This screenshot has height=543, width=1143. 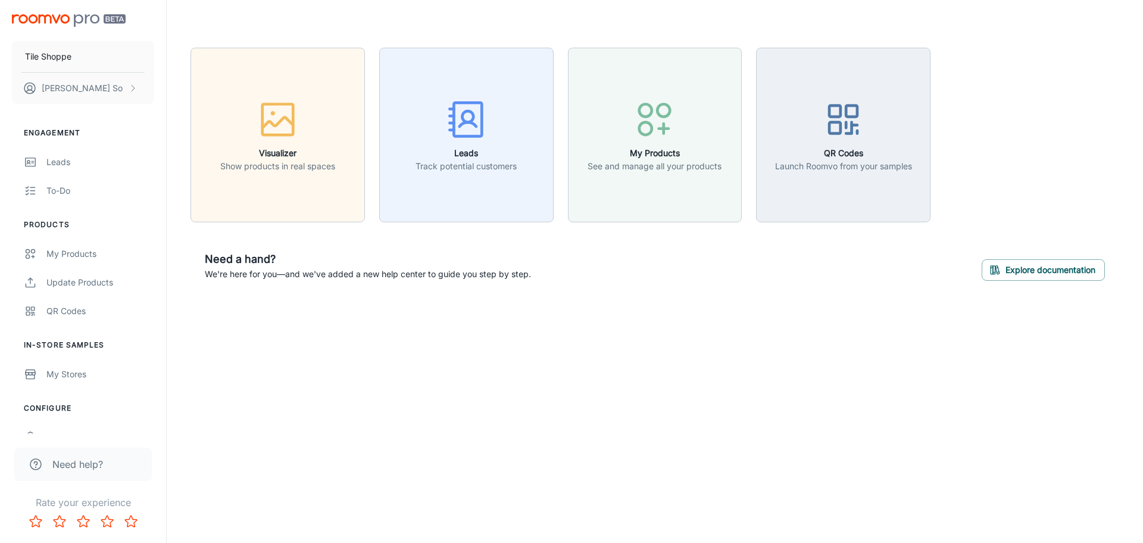 What do you see at coordinates (466, 166) in the screenshot?
I see `p: Track potential customers` at bounding box center [466, 166].